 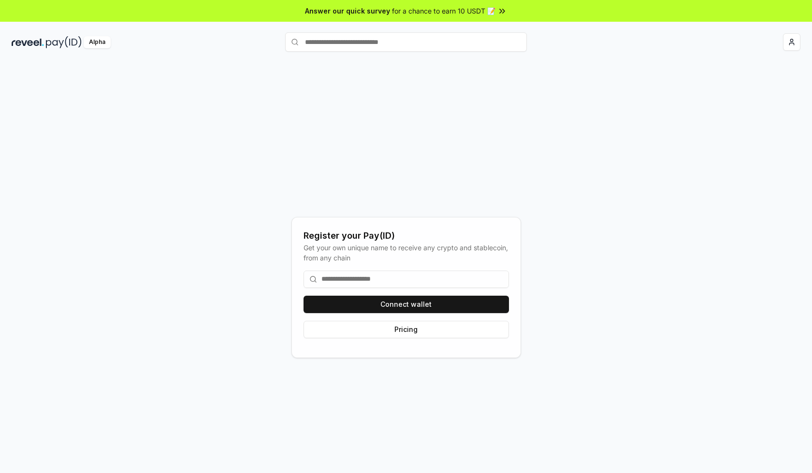 I want to click on button: Pricing, so click(x=406, y=330).